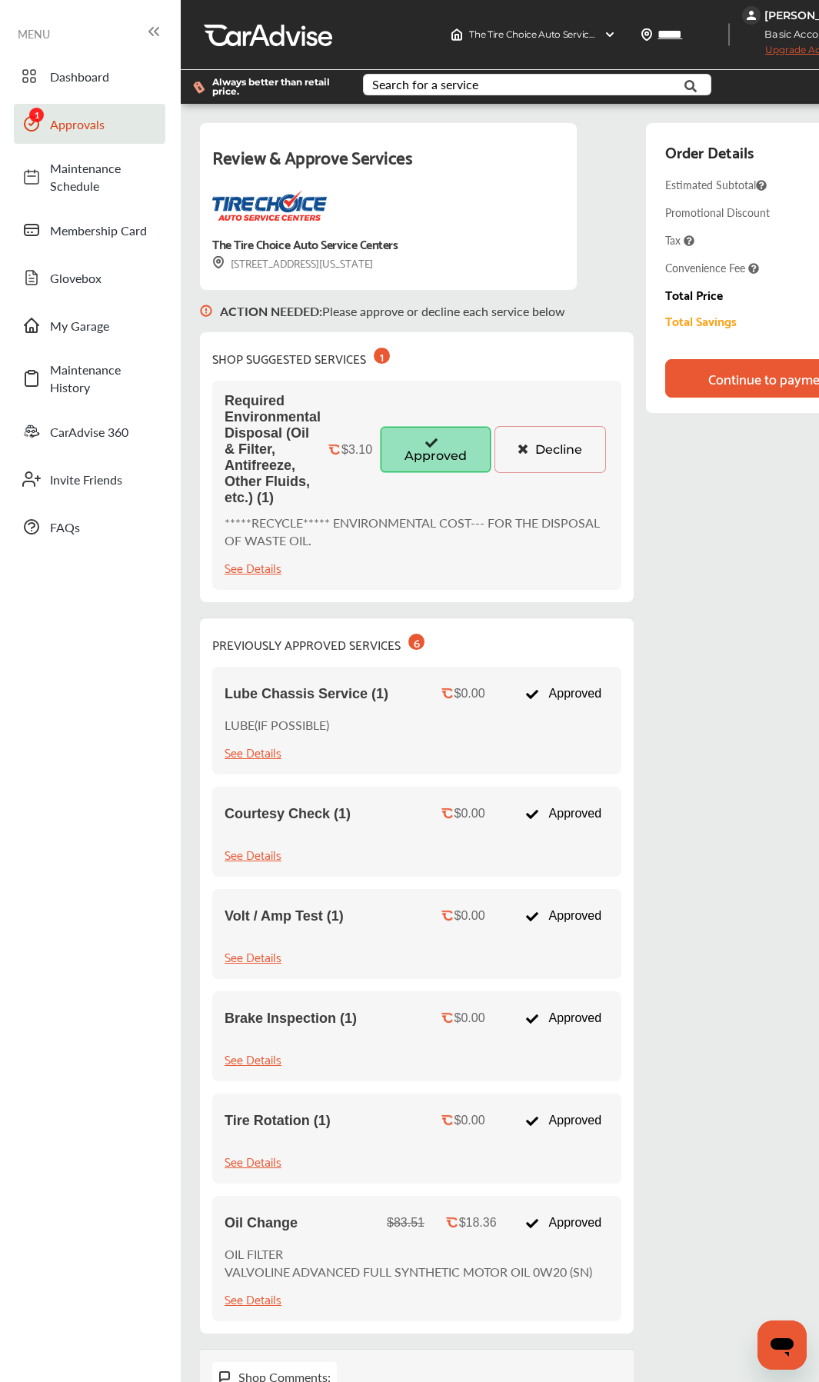 This screenshot has height=1382, width=819. Describe the element at coordinates (388, 165) in the screenshot. I see `div: Review & Approve Services` at that location.